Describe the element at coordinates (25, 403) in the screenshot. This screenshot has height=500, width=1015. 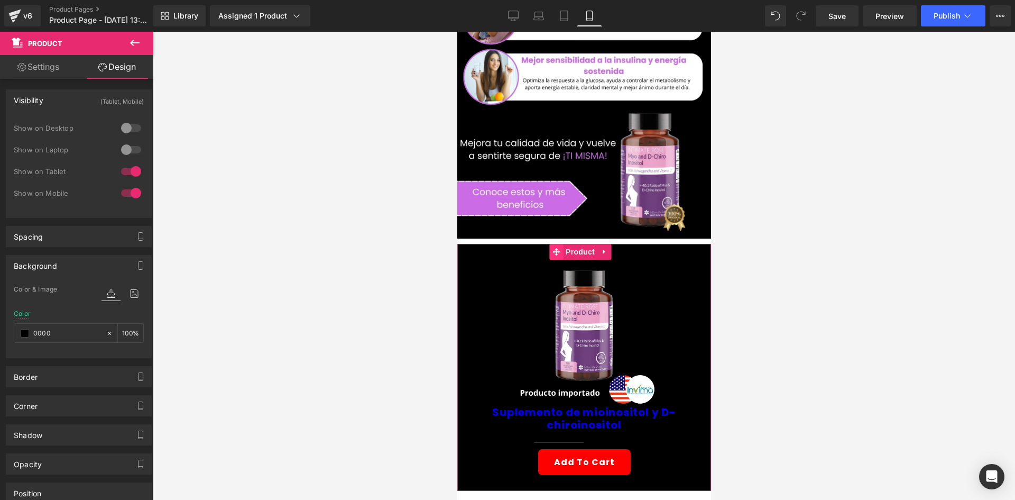
I see `div: Corner` at that location.